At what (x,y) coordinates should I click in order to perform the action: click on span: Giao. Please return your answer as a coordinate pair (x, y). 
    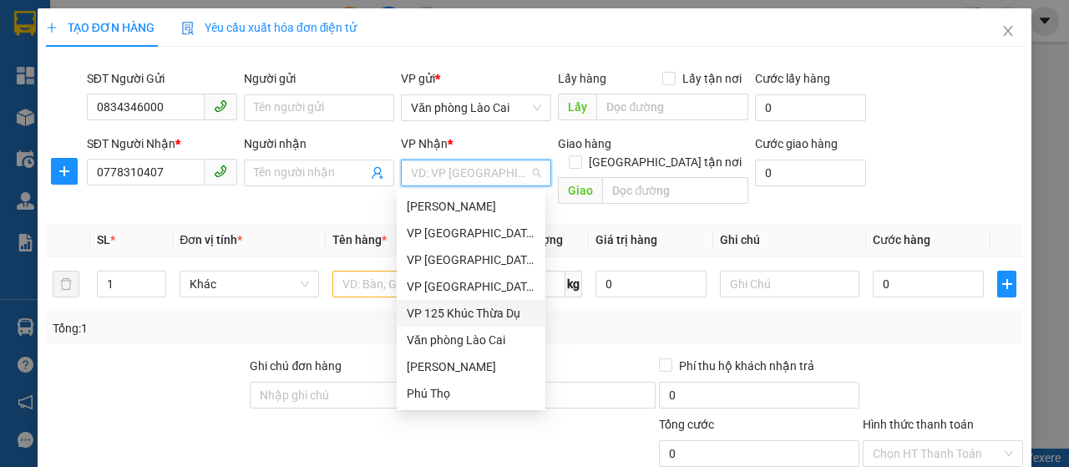
    Looking at the image, I should click on (580, 190).